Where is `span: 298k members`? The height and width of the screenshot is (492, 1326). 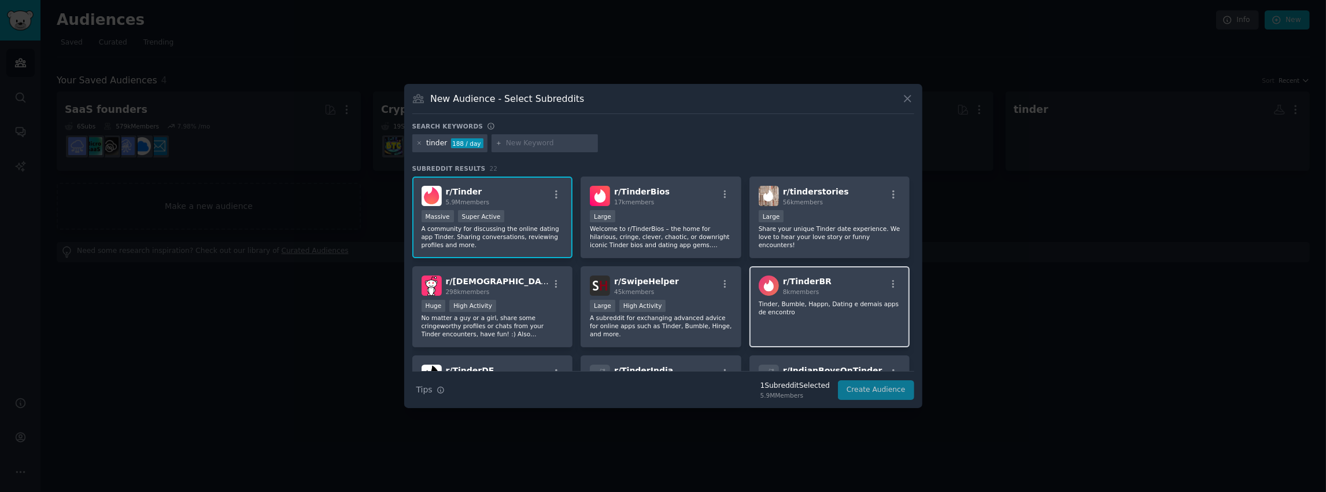
span: 298k members is located at coordinates (468, 292).